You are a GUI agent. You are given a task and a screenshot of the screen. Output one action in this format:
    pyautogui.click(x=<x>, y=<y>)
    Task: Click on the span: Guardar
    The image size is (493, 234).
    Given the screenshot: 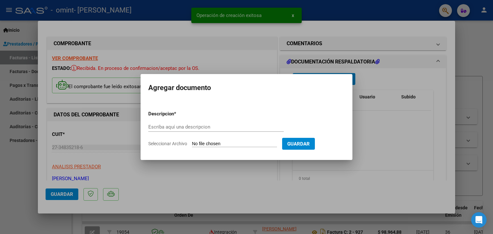 What is the action you would take?
    pyautogui.click(x=298, y=144)
    